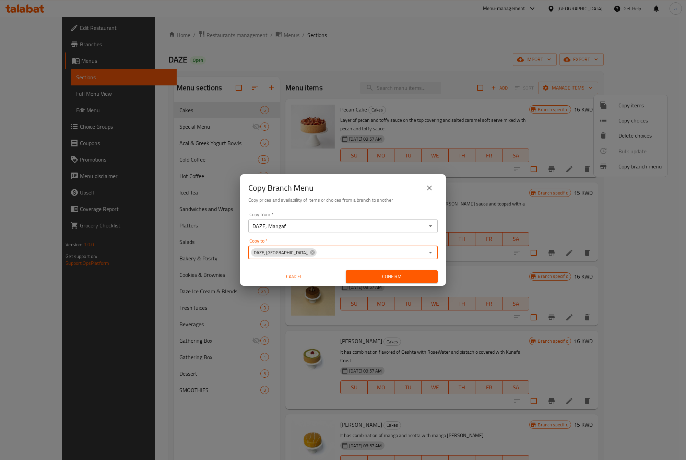  I want to click on button: Cancel, so click(294, 277).